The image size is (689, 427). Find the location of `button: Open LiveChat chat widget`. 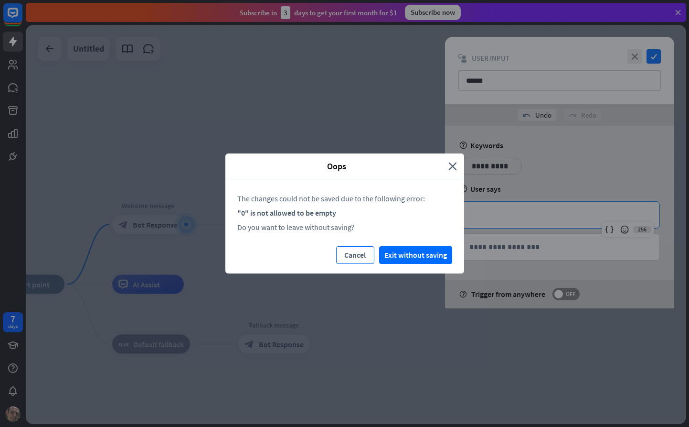

button: Open LiveChat chat widget is located at coordinates (22, 18).